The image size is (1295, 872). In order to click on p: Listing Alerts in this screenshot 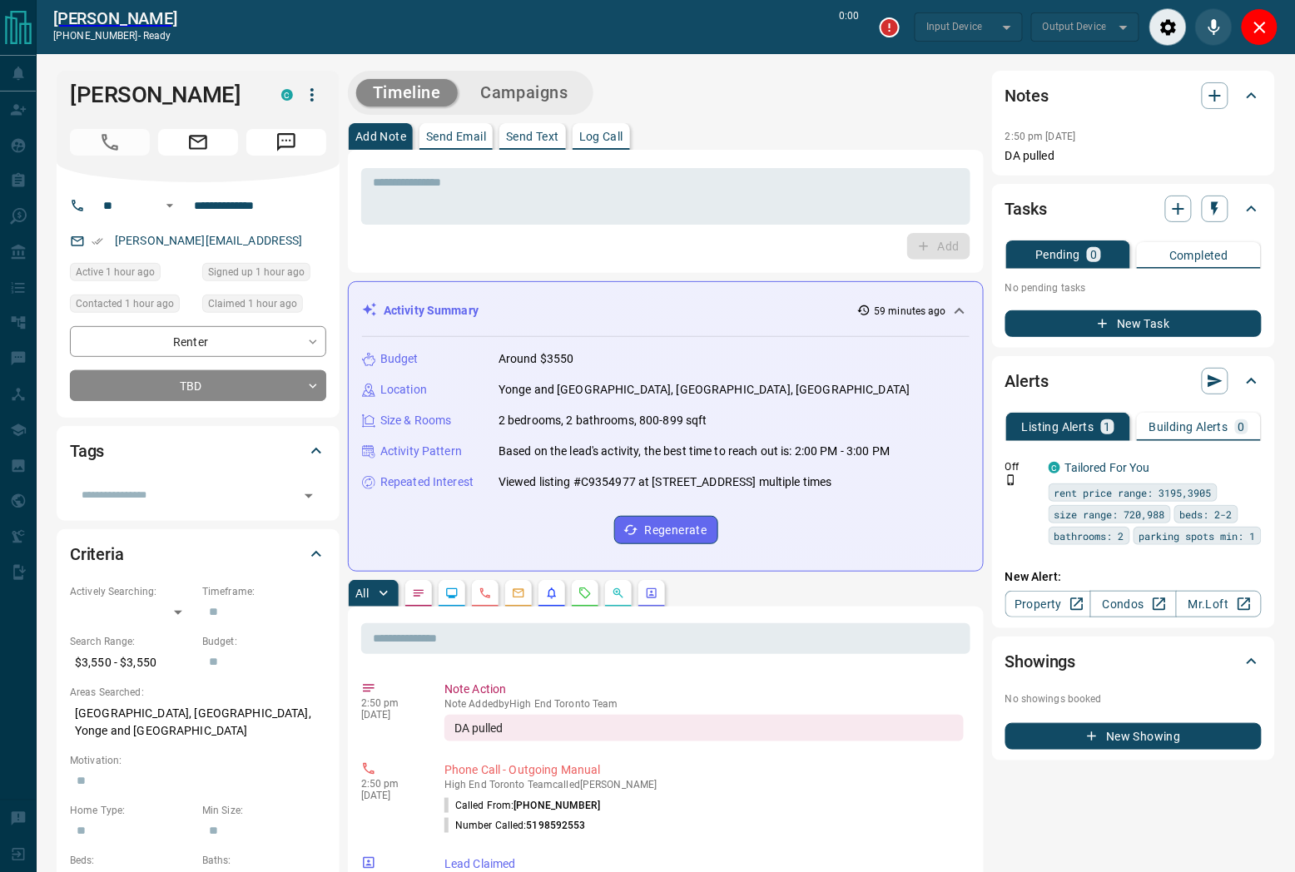, I will do `click(1058, 427)`.